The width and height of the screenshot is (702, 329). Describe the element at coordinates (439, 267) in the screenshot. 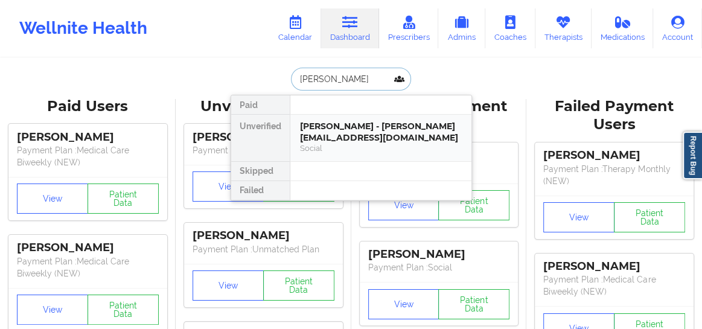

I see `p: Payment Plan : Social` at that location.